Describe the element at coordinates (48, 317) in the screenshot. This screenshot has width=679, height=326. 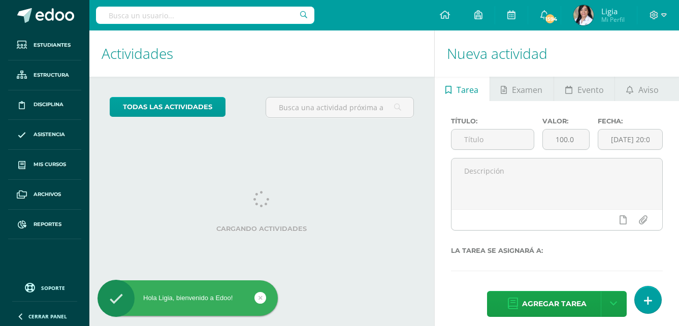
I see `span: Cerrar panel` at that location.